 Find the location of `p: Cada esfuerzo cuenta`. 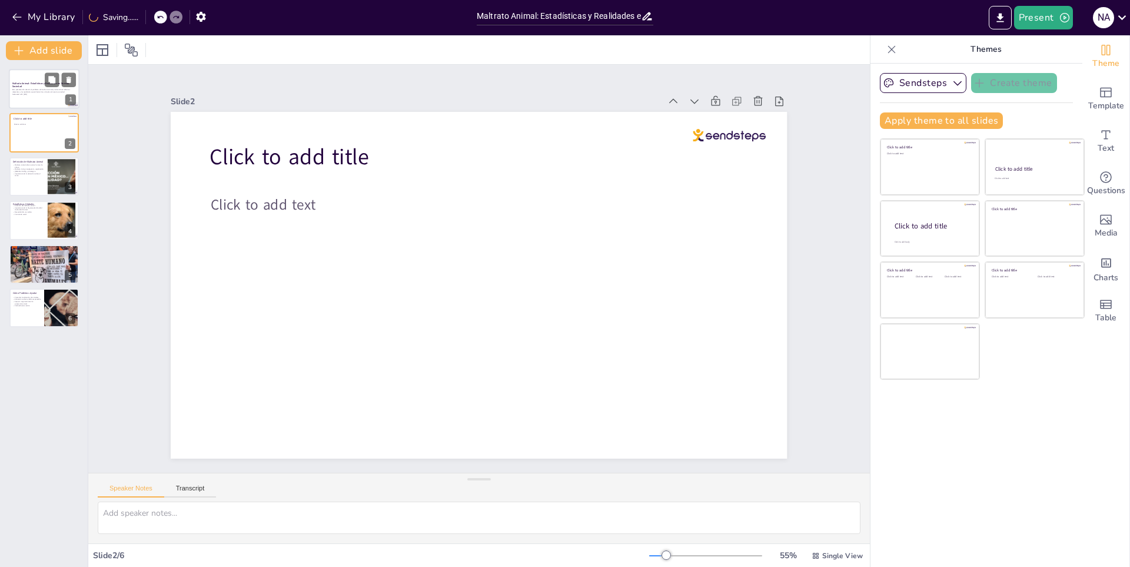

p: Cada esfuerzo cuenta is located at coordinates (26, 306).